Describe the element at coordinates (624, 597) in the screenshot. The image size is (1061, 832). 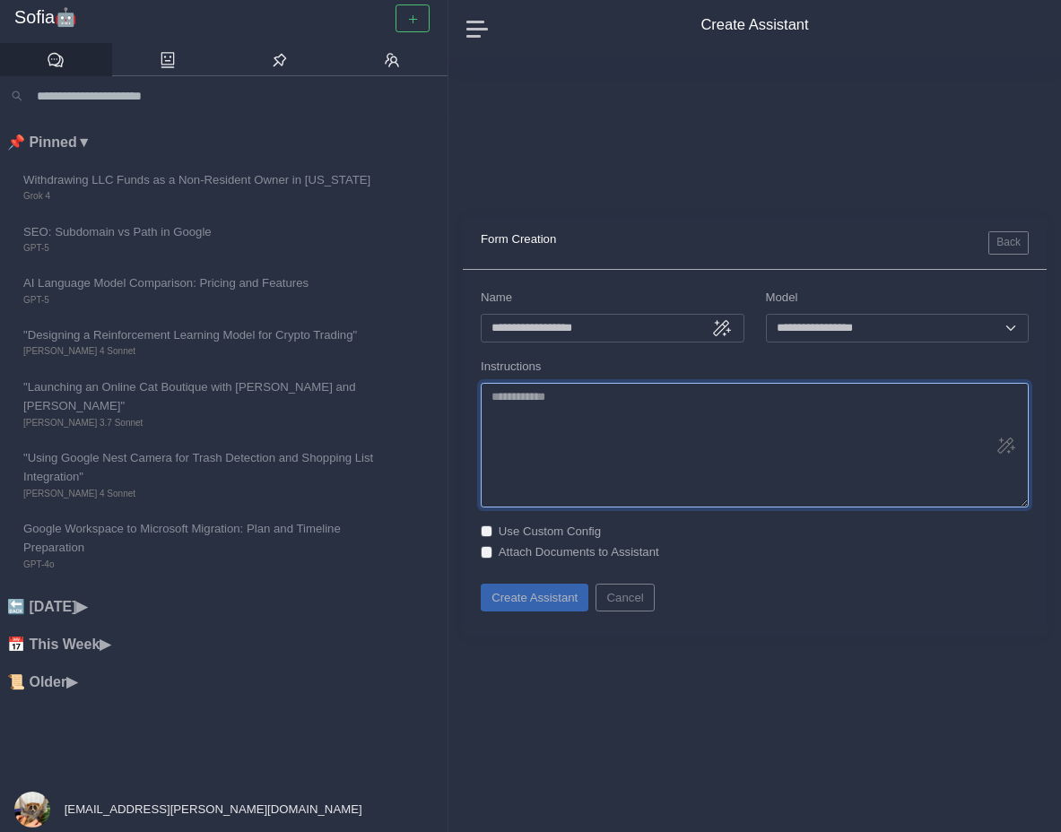
I see `button: Cancel` at that location.